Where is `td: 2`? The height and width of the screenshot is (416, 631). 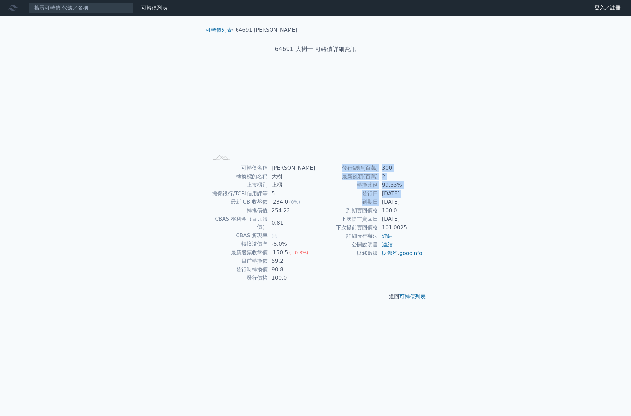 td: 2 is located at coordinates (400, 176).